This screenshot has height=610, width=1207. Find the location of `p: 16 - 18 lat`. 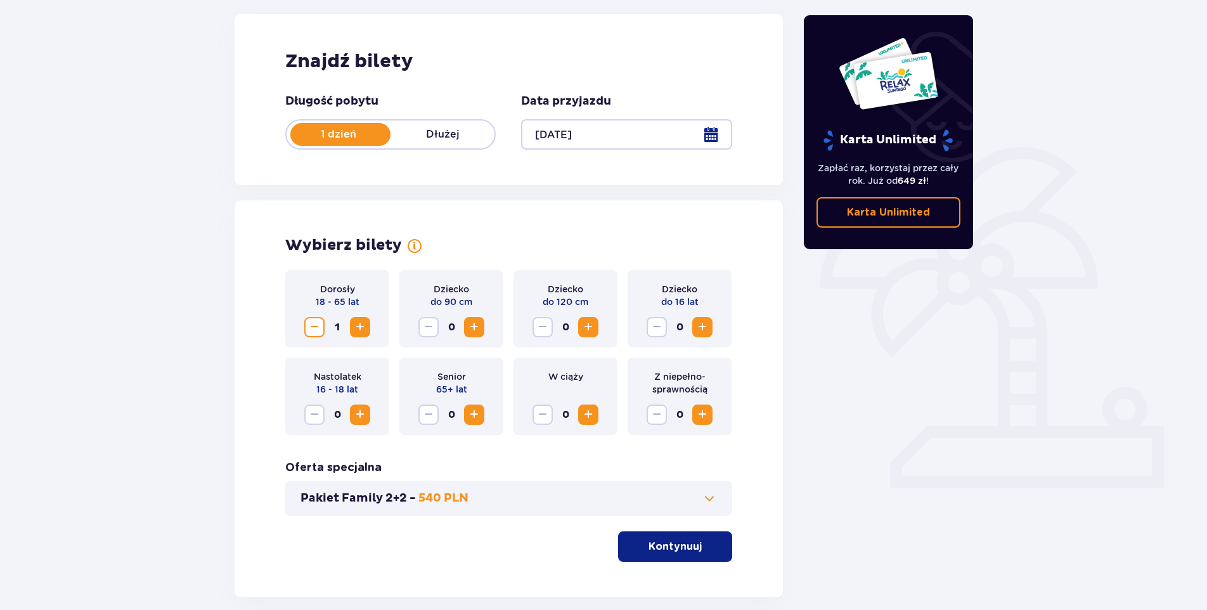

p: 16 - 18 lat is located at coordinates (337, 389).